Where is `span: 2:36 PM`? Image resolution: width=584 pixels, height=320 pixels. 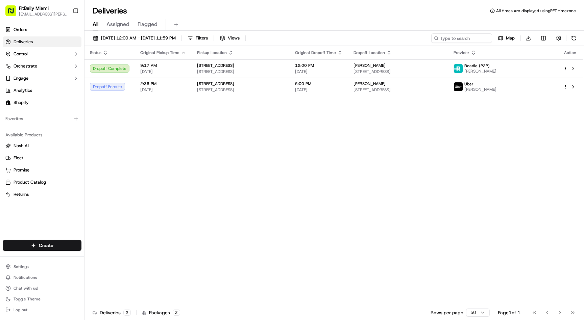
span: 2:36 PM is located at coordinates (163, 84).